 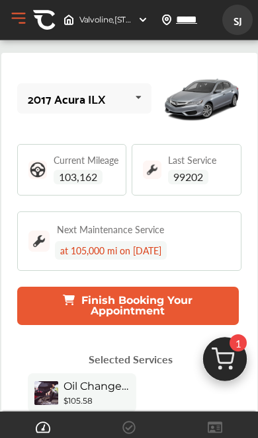 I want to click on span: Current Mileage, so click(x=86, y=160).